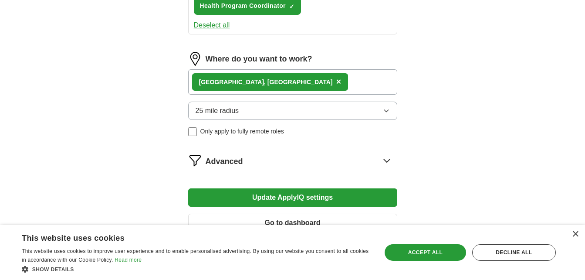 The width and height of the screenshot is (585, 280). Describe the element at coordinates (293, 197) in the screenshot. I see `button: Update ApplyIQ settings` at that location.